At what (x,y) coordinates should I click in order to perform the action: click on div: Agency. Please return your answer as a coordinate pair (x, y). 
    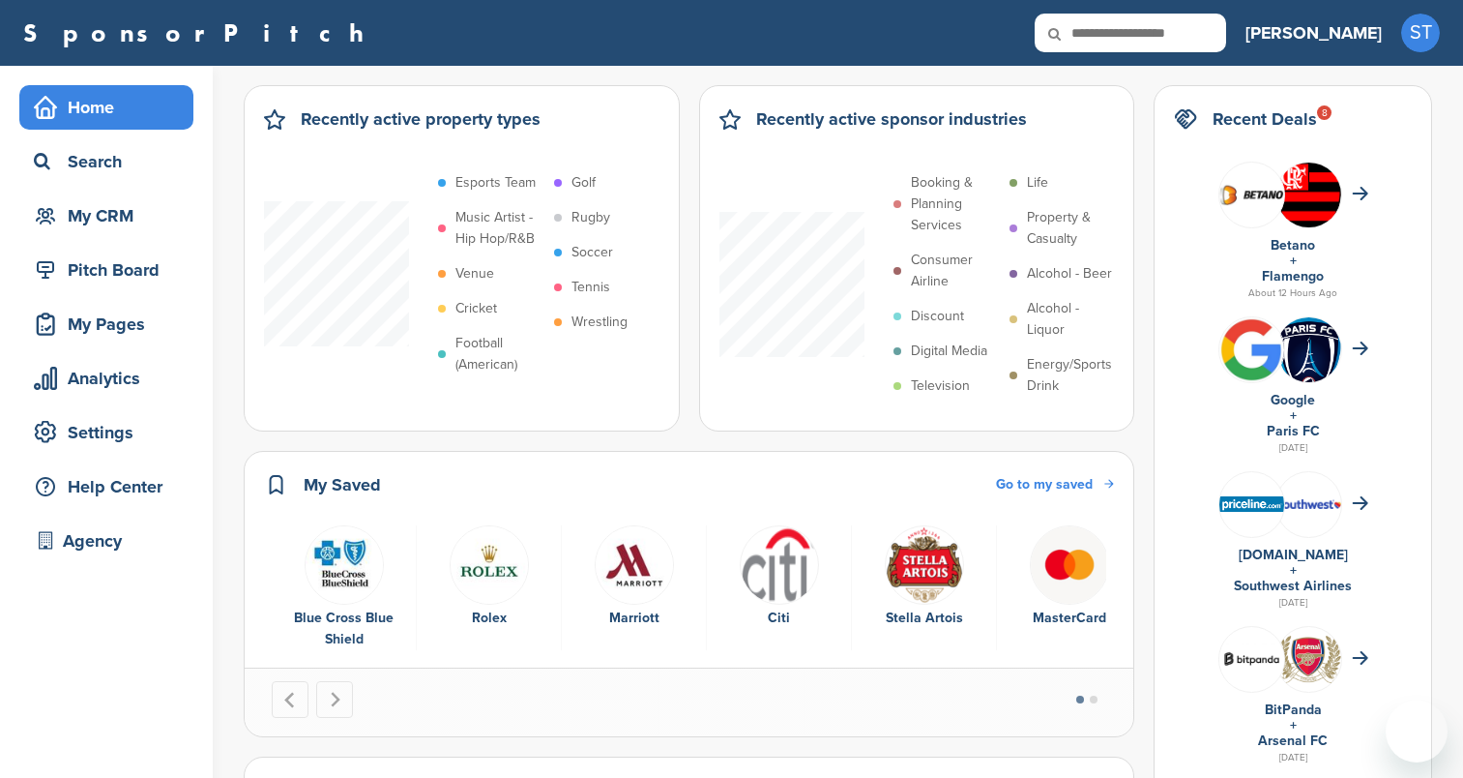
    Looking at the image, I should click on (111, 541).